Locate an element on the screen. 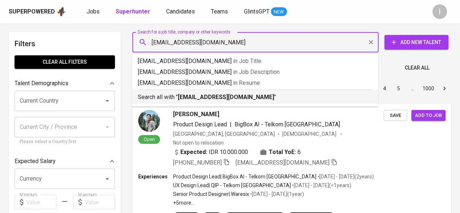  button: Go to next page is located at coordinates (445, 88).